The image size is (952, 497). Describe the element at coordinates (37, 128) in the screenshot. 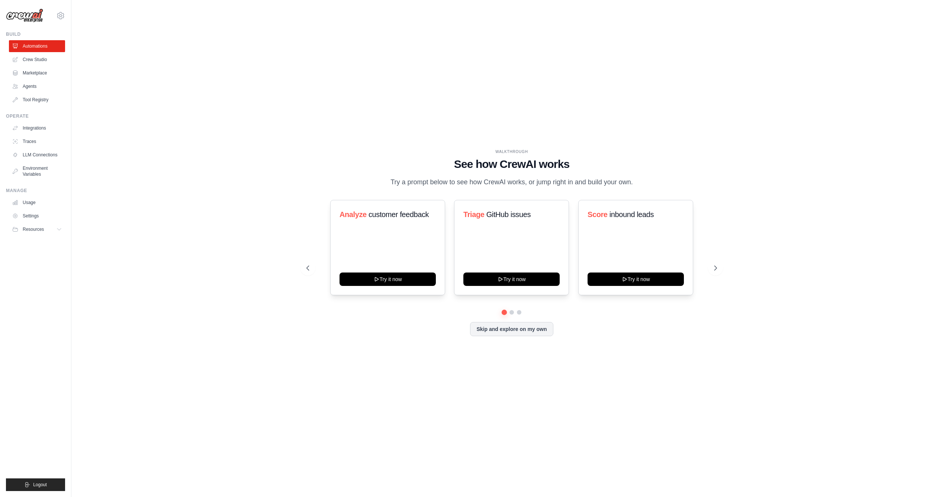

I see `a: Integrations` at that location.